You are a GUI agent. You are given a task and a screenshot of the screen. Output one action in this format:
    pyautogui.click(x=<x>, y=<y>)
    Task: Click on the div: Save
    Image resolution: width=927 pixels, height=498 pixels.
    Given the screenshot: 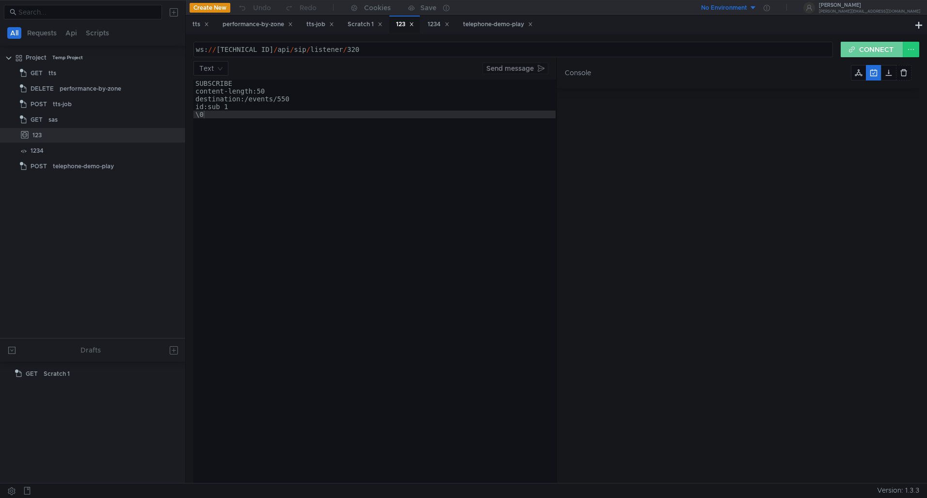 What is the action you would take?
    pyautogui.click(x=428, y=8)
    